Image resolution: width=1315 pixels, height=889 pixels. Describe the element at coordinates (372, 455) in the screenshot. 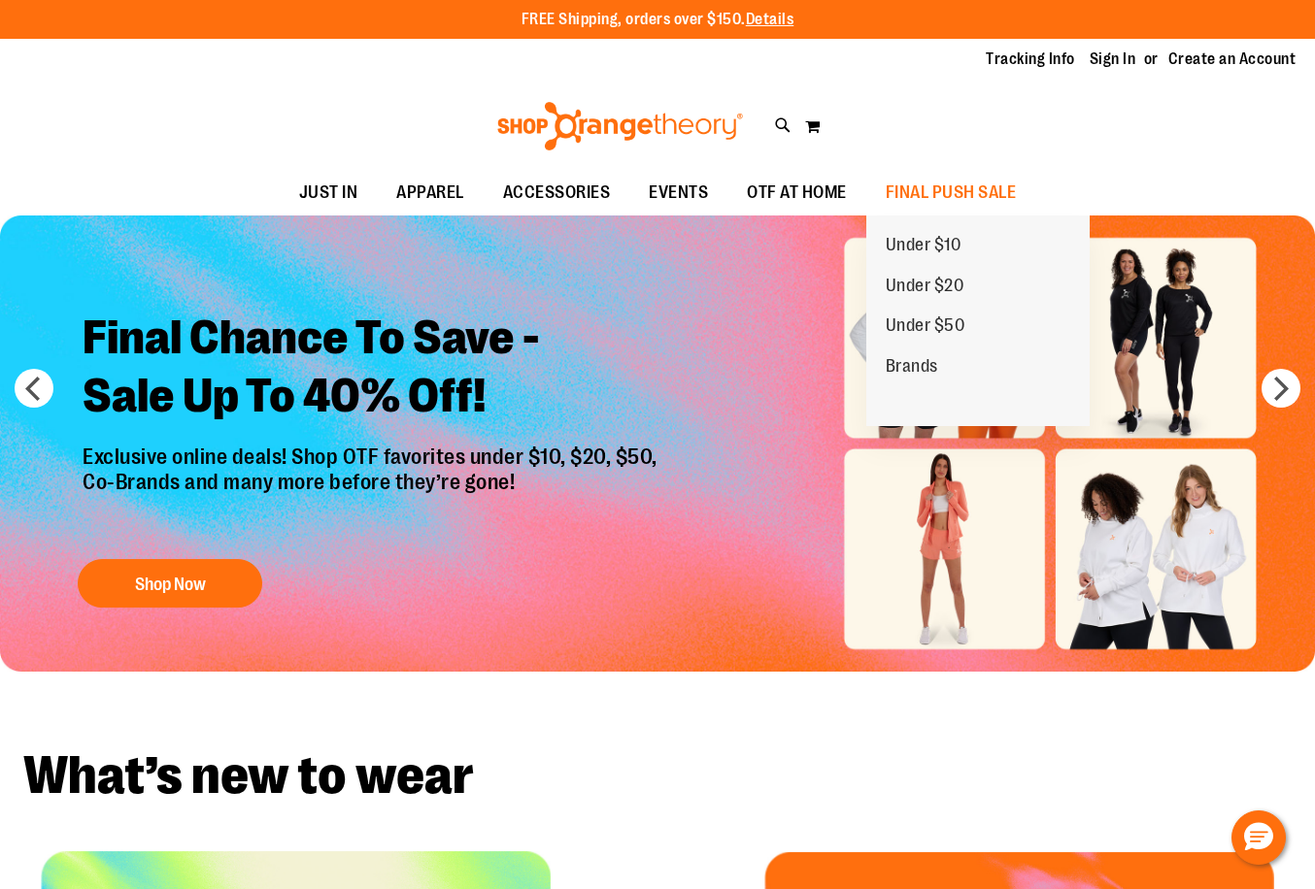

I see `a: Final Chance To Save -Sale Up To 40% Off! Exclusive online deals! Shop OTF favorites under $10, $...` at that location.